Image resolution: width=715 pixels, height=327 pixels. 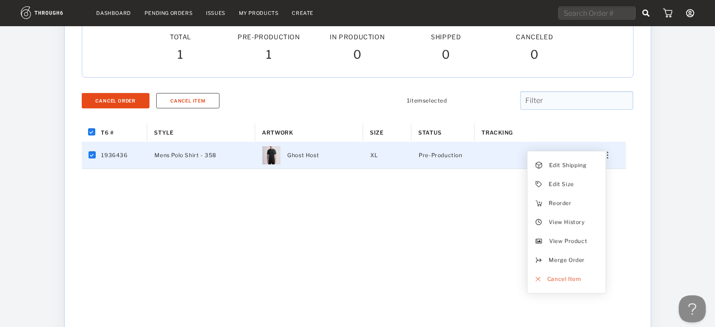 What do you see at coordinates (114, 13) in the screenshot?
I see `a: Dashboard` at bounding box center [114, 13].